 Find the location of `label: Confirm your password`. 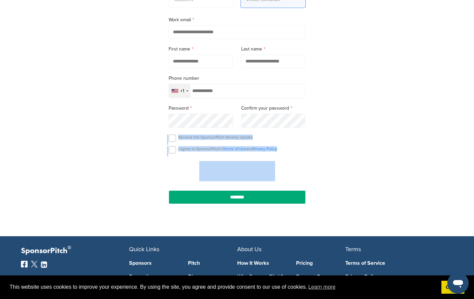

label: Confirm your password is located at coordinates (273, 108).